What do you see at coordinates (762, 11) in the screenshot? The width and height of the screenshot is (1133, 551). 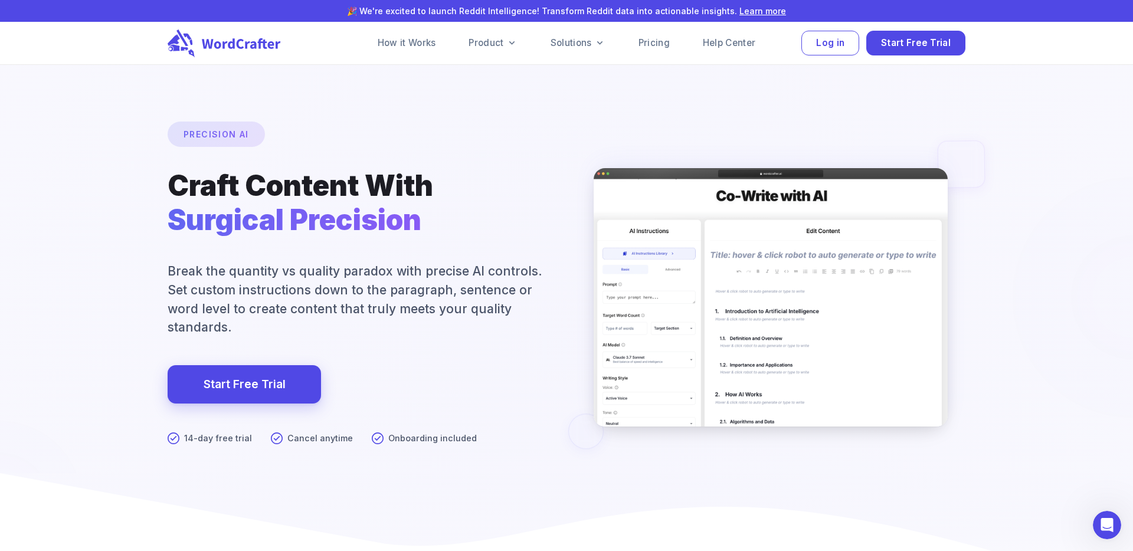 I see `a: Learn more` at bounding box center [762, 11].